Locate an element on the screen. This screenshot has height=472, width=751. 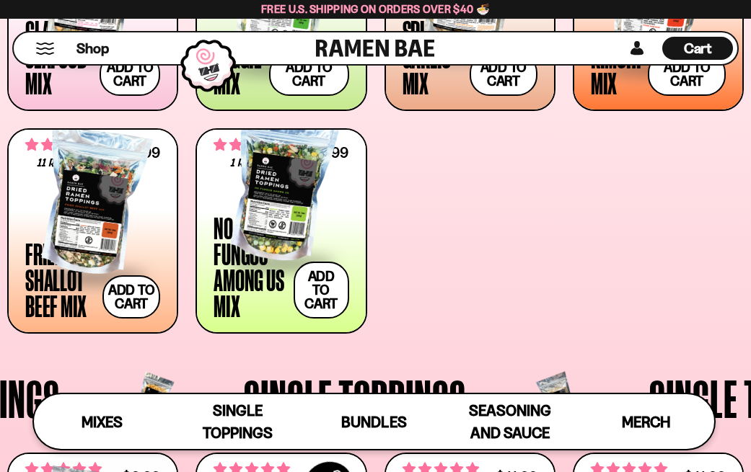
span: Bundles is located at coordinates (373, 422).